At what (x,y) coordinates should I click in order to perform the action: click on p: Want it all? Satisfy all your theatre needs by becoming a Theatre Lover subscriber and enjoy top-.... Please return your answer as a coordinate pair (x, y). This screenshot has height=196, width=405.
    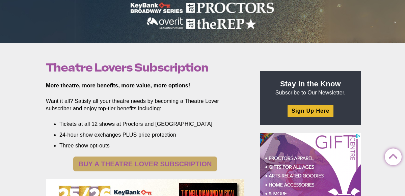
    Looking at the image, I should click on (145, 105).